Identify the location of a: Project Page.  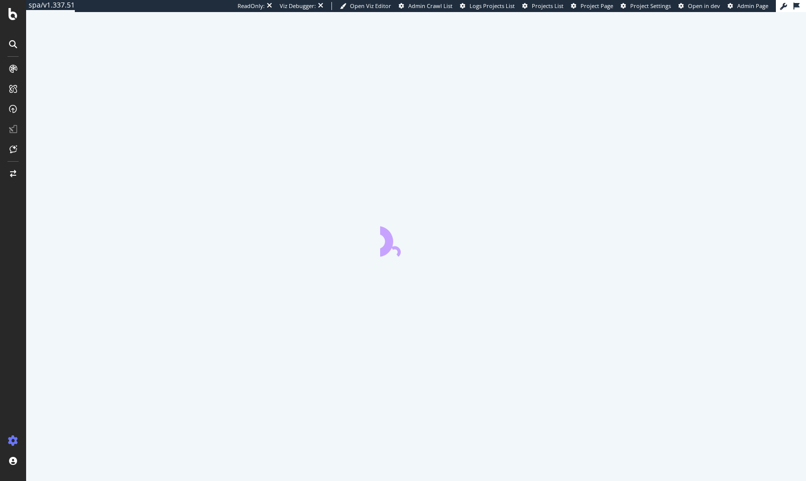
(592, 6).